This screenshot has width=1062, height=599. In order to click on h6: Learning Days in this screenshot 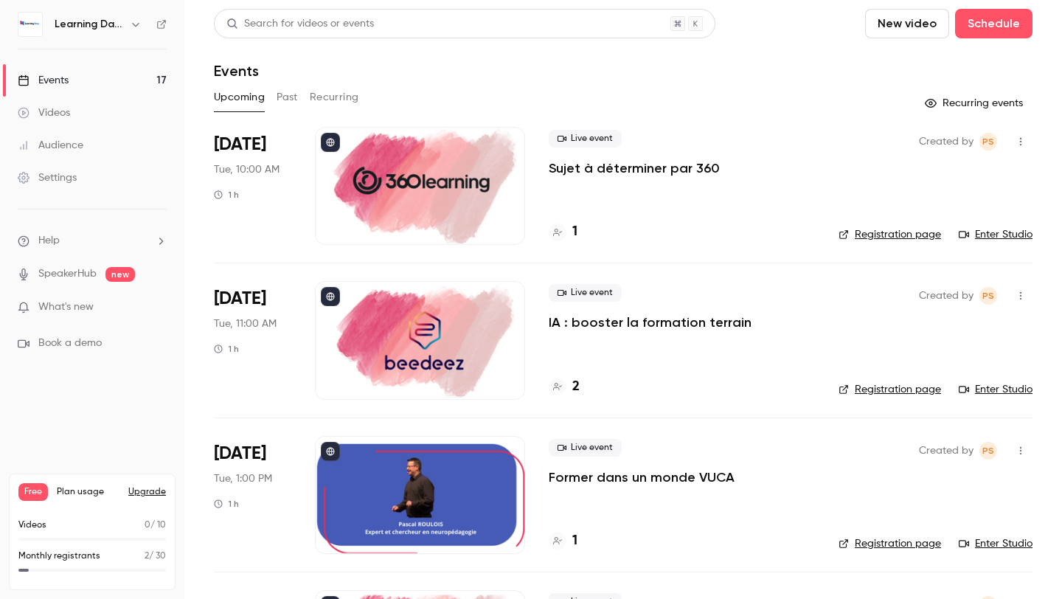, I will do `click(89, 24)`.